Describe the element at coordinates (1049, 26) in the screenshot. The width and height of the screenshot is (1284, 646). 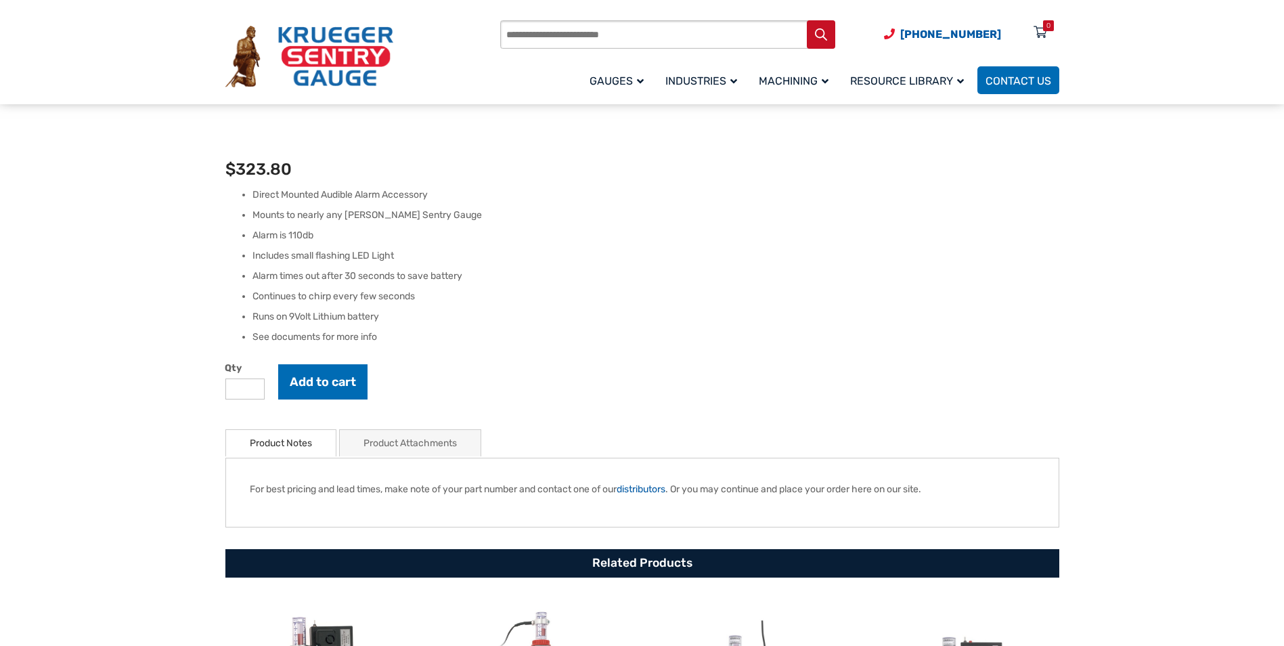
I see `div: 0` at that location.